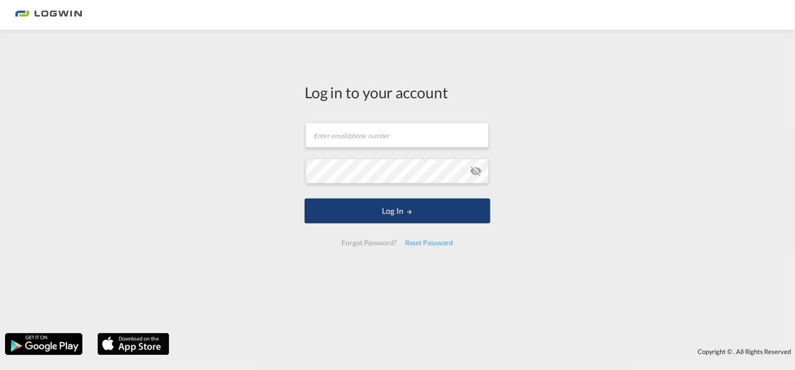 This screenshot has height=370, width=795. Describe the element at coordinates (48, 15) in the screenshot. I see `img: bc73a0e0d8c111efacd525e4c8ad7d32.png` at that location.